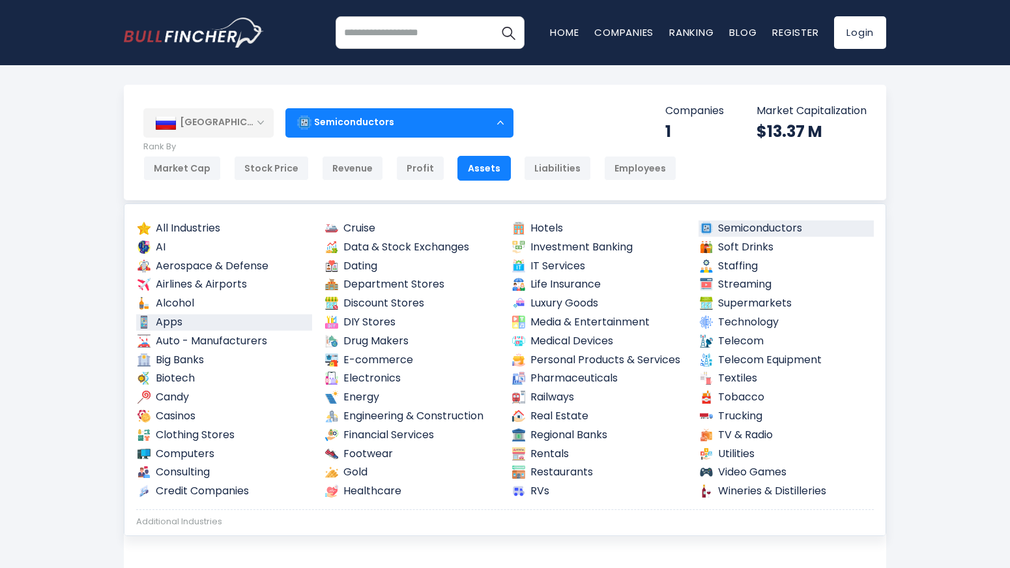  Describe the element at coordinates (564, 32) in the screenshot. I see `a: Home` at that location.